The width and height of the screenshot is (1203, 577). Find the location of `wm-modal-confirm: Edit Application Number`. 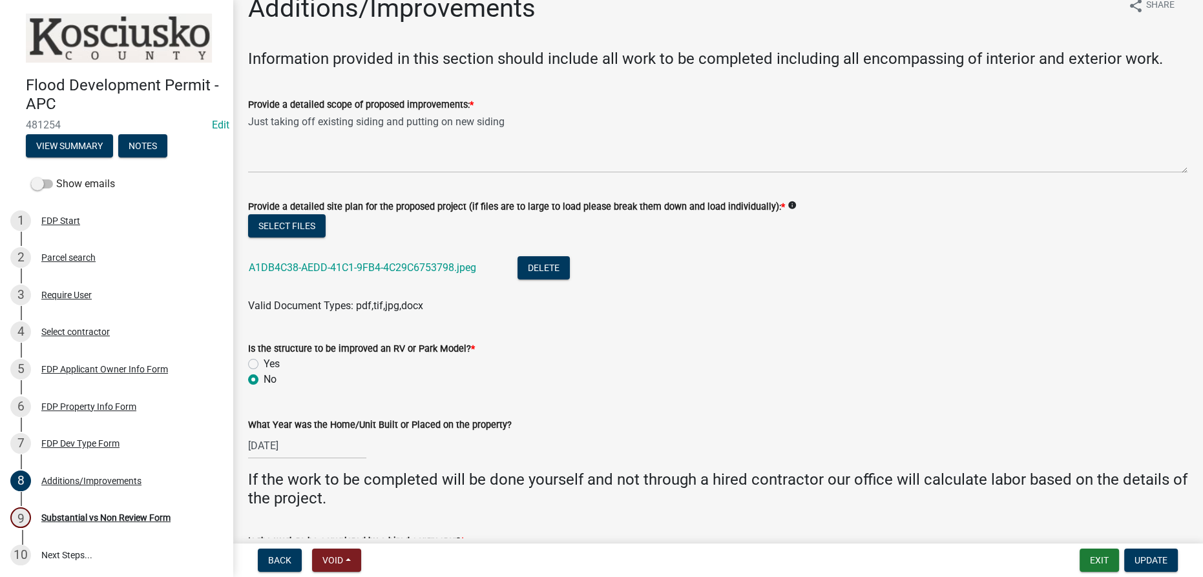

wm-modal-confirm: Edit Application Number is located at coordinates (220, 125).